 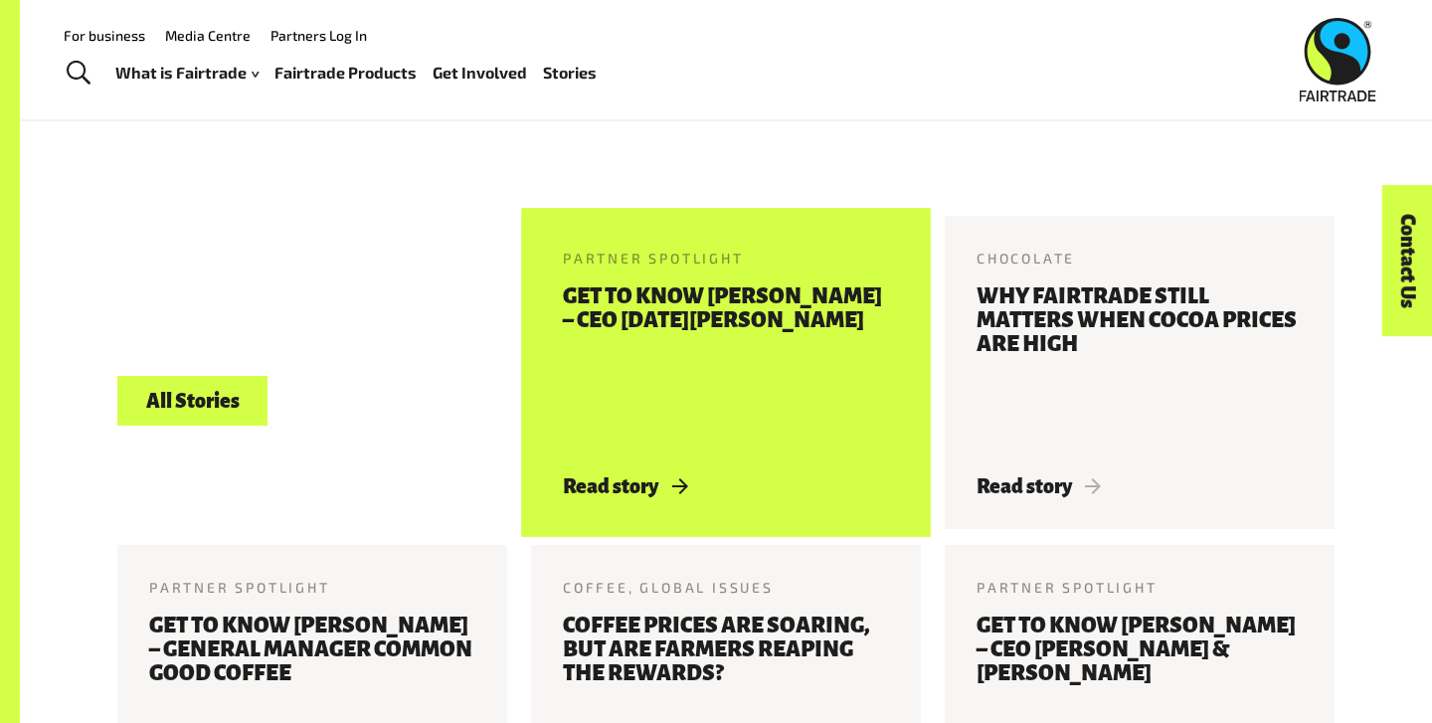 What do you see at coordinates (104, 35) in the screenshot?
I see `a: For business` at bounding box center [104, 35].